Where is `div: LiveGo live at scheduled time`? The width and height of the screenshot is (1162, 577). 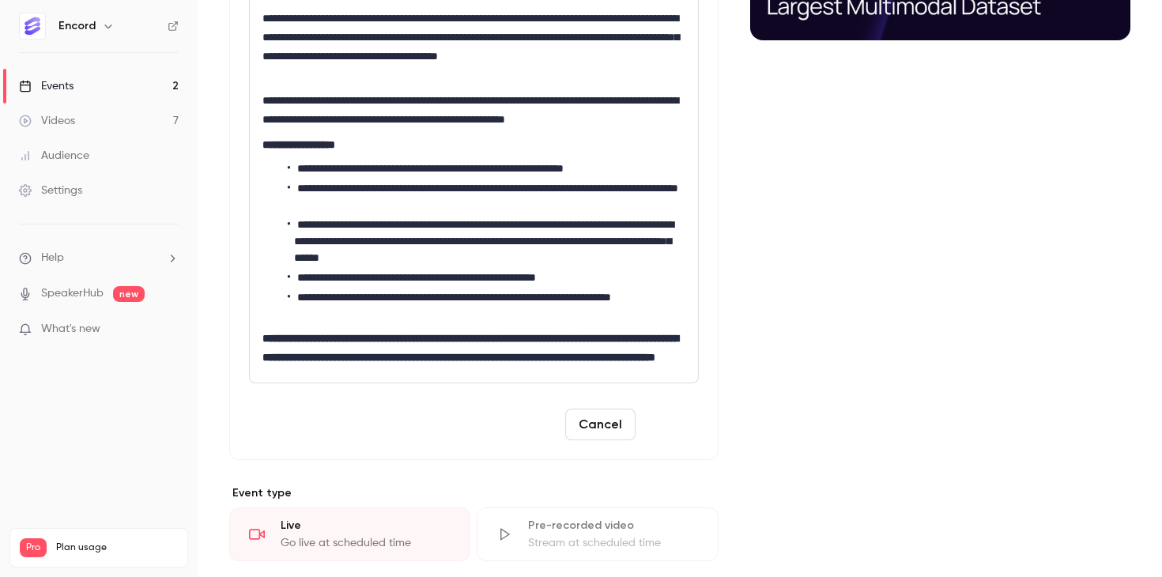
div: LiveGo live at scheduled time is located at coordinates (349, 535).